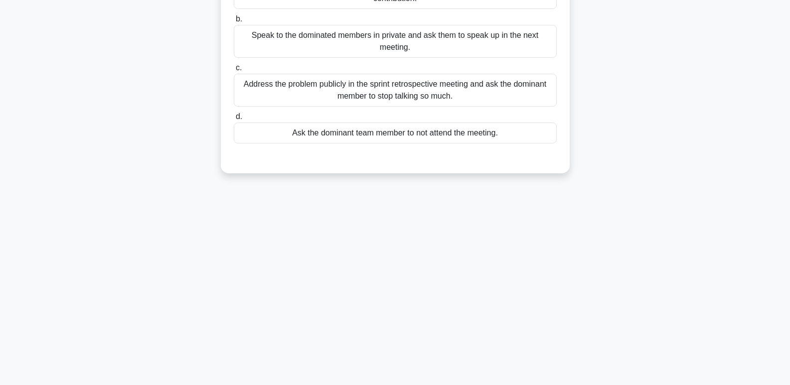 This screenshot has height=385, width=790. Describe the element at coordinates (395, 90) in the screenshot. I see `div: Address the problem publicly in the sprint retrospective meeting and ask the dominant member to s...` at that location.